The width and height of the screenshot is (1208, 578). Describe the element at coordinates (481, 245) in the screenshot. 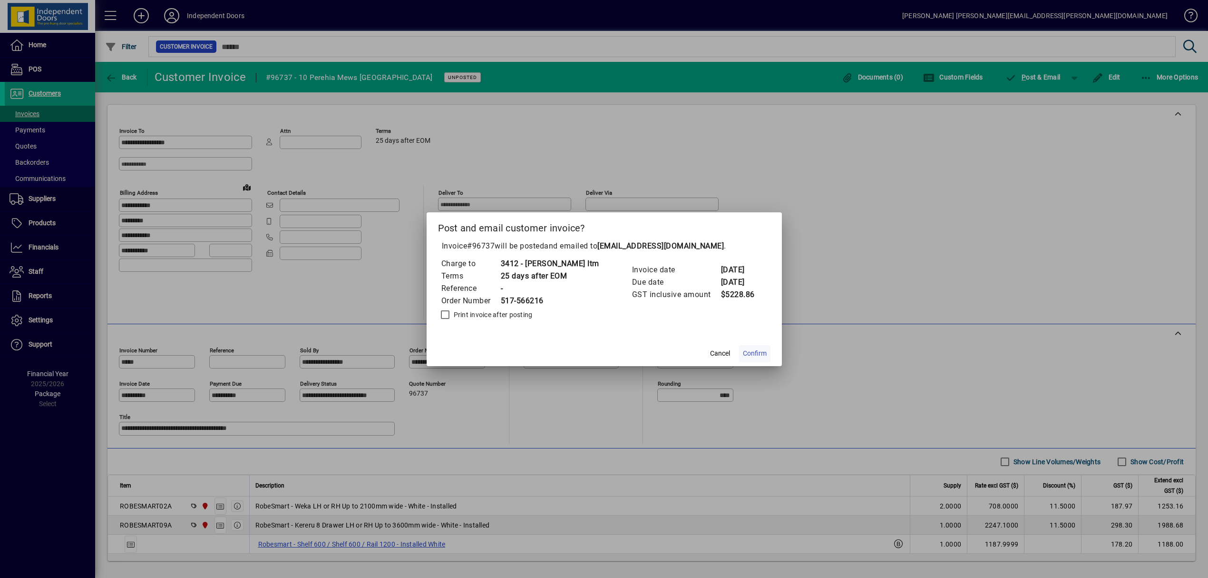

I see `span: #96737` at that location.